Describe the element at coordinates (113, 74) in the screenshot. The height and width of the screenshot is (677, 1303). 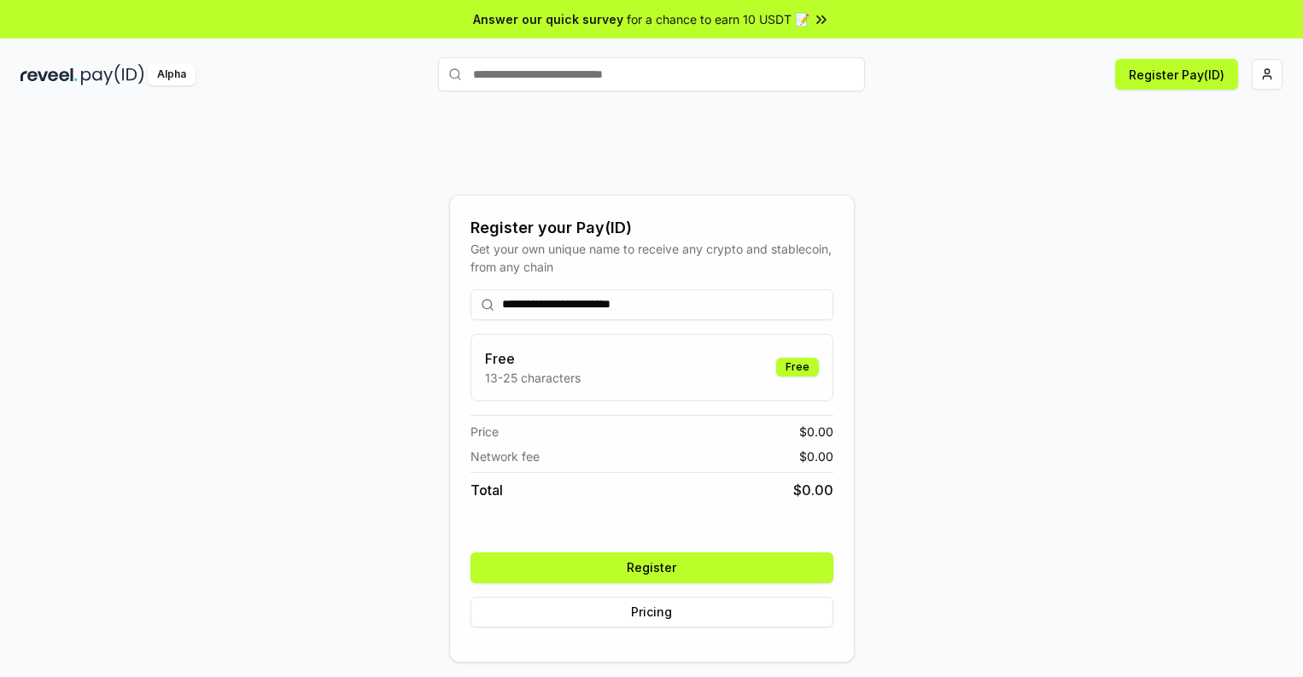
I see `img: pay_id` at that location.